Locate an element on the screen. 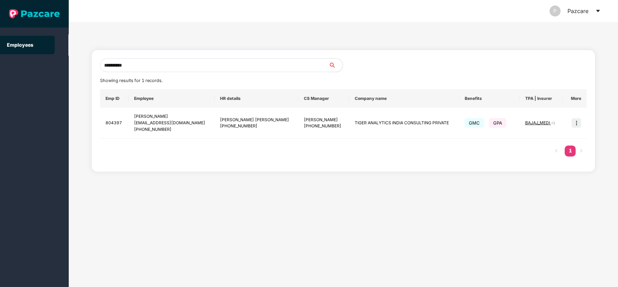 This screenshot has width=618, height=287. button: left is located at coordinates (556, 151).